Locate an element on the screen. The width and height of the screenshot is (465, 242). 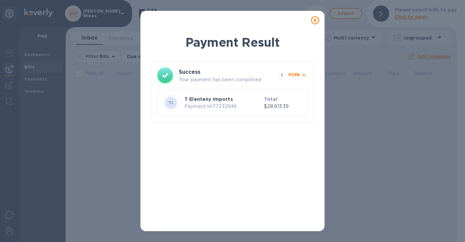
b: TI is located at coordinates (171, 103).